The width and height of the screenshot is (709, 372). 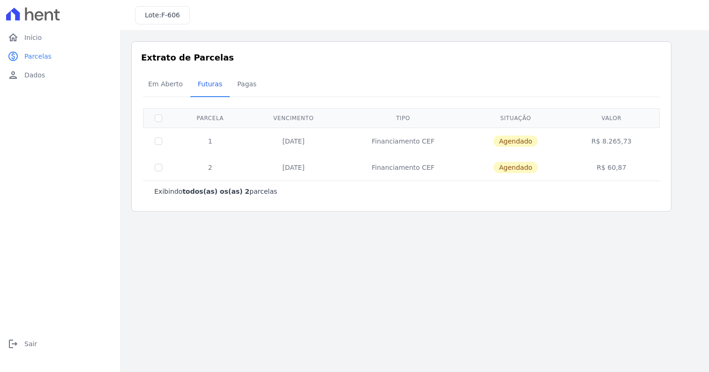 I want to click on td: 1, so click(x=210, y=141).